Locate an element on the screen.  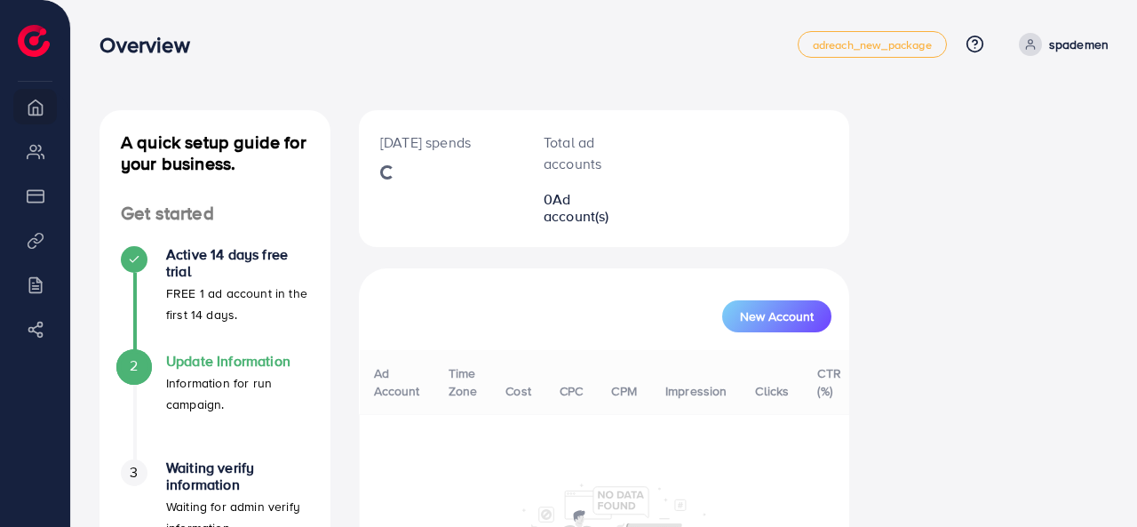
h4: Active 14 days free trial is located at coordinates (237, 263).